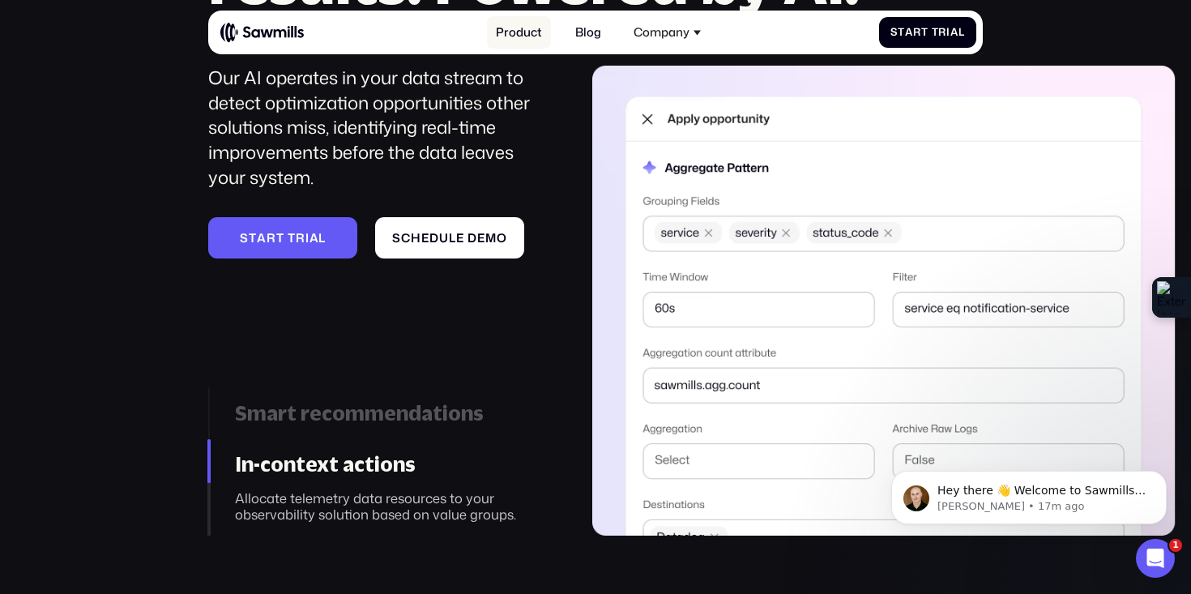  Describe the element at coordinates (519, 32) in the screenshot. I see `a: Product` at that location.